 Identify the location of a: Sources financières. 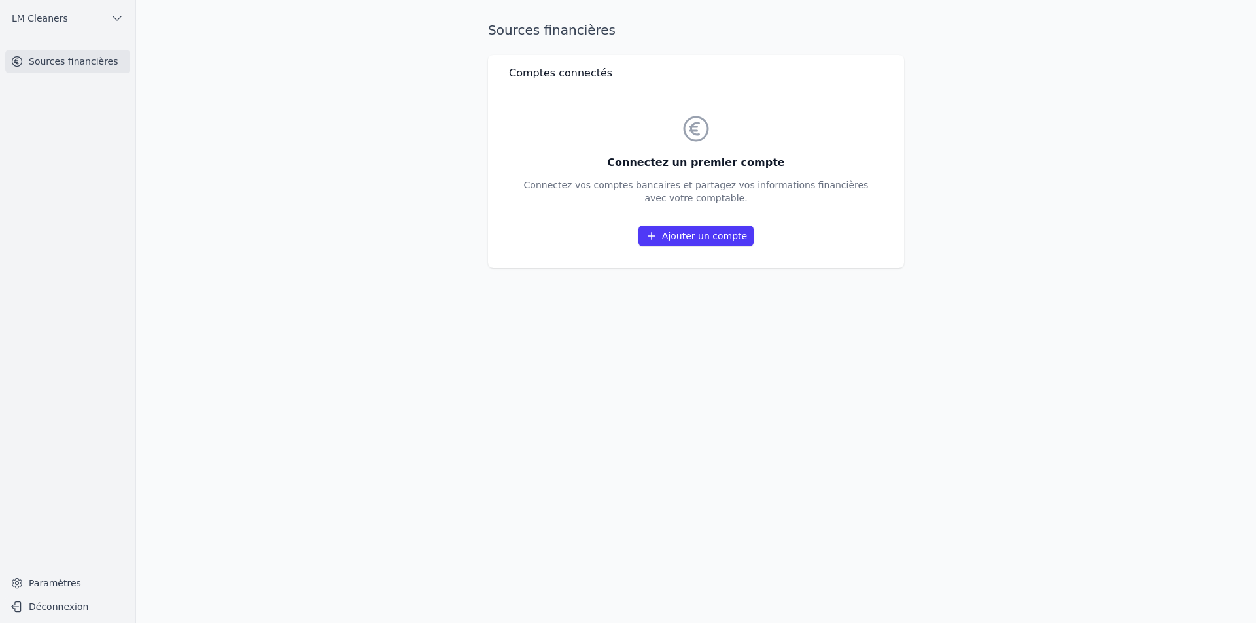
(67, 61).